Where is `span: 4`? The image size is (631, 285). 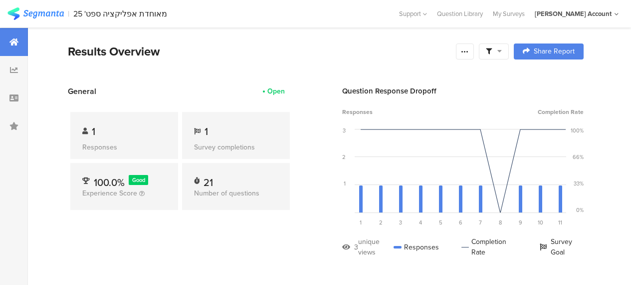
span: 4 is located at coordinates (421, 222).